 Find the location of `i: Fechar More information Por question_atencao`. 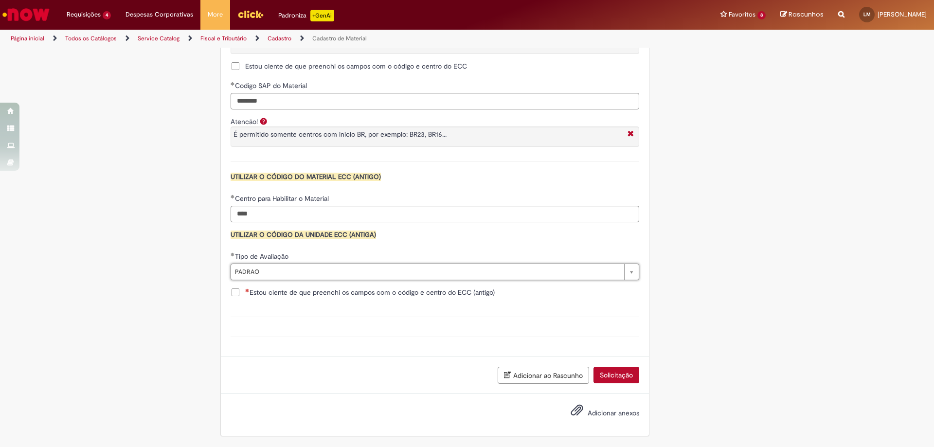

i: Fechar More information Por question_atencao is located at coordinates (631, 134).